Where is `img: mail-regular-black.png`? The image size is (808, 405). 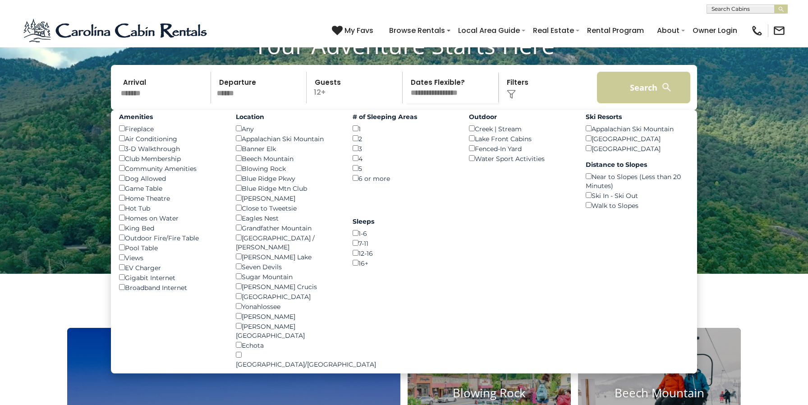 img: mail-regular-black.png is located at coordinates (779, 31).